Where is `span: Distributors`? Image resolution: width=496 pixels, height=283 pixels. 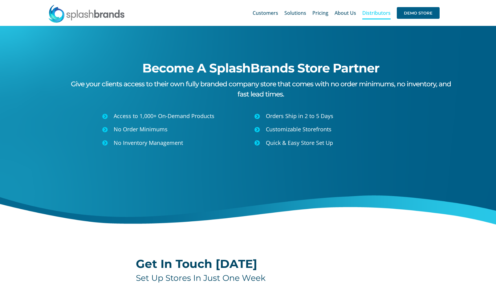 span: Distributors is located at coordinates (376, 13).